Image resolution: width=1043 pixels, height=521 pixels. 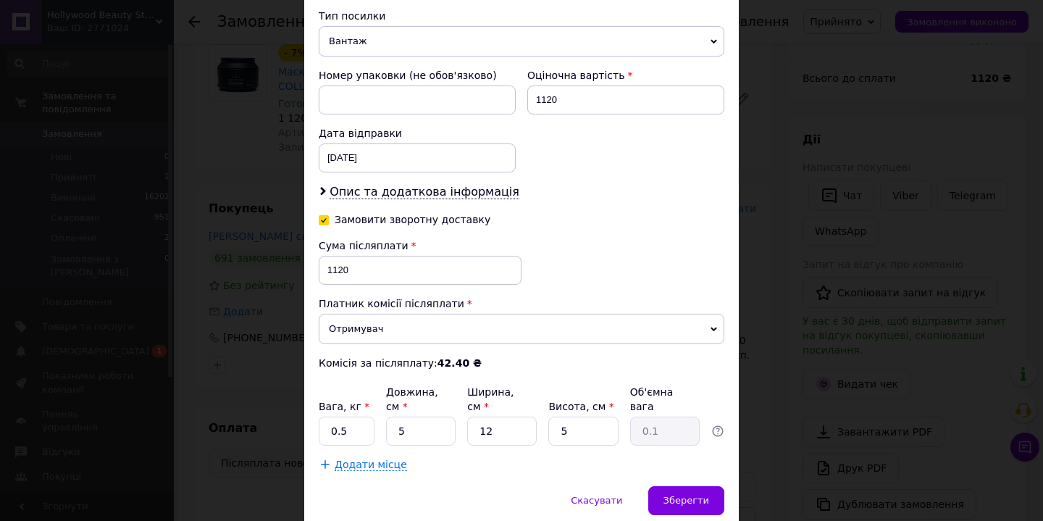 I want to click on label: Висота, см, so click(x=581, y=406).